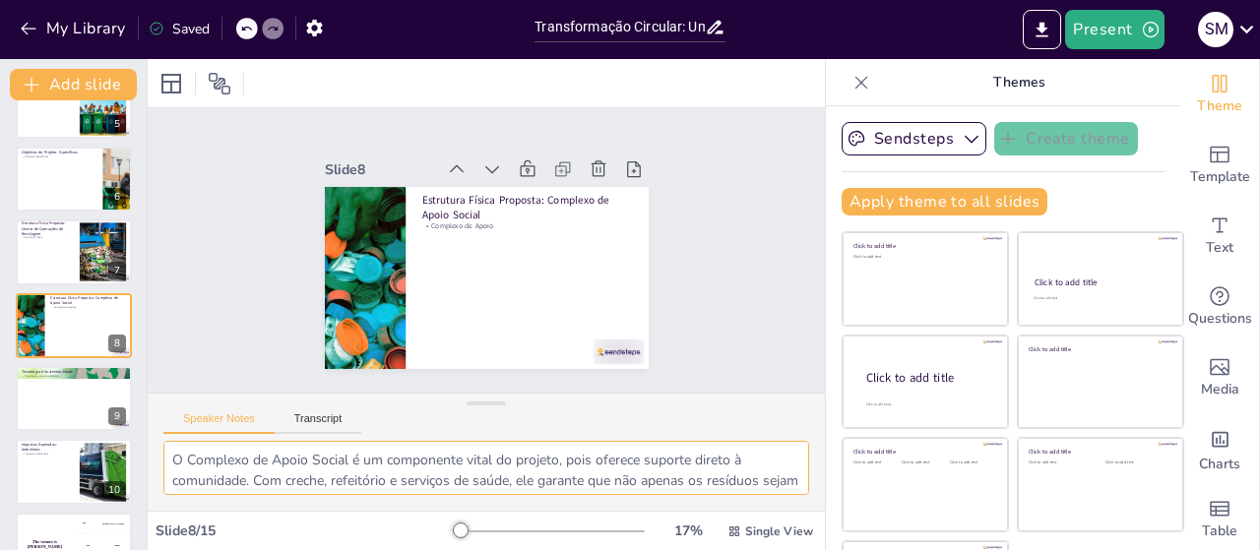 The image size is (1260, 550). What do you see at coordinates (73, 85) in the screenshot?
I see `button: Add slide` at bounding box center [73, 85].